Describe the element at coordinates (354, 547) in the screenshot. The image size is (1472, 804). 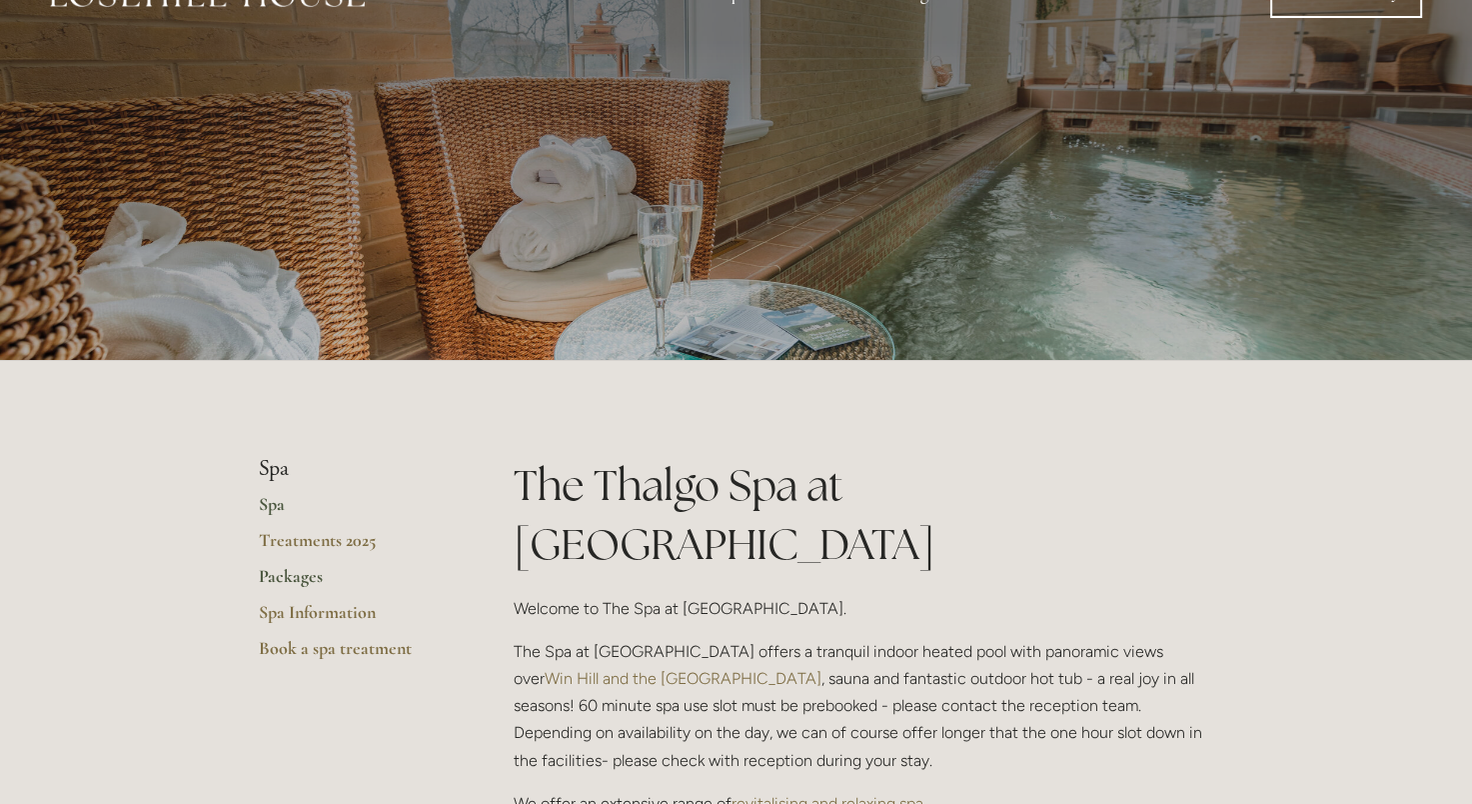
I see `a: Treatments 2025` at that location.